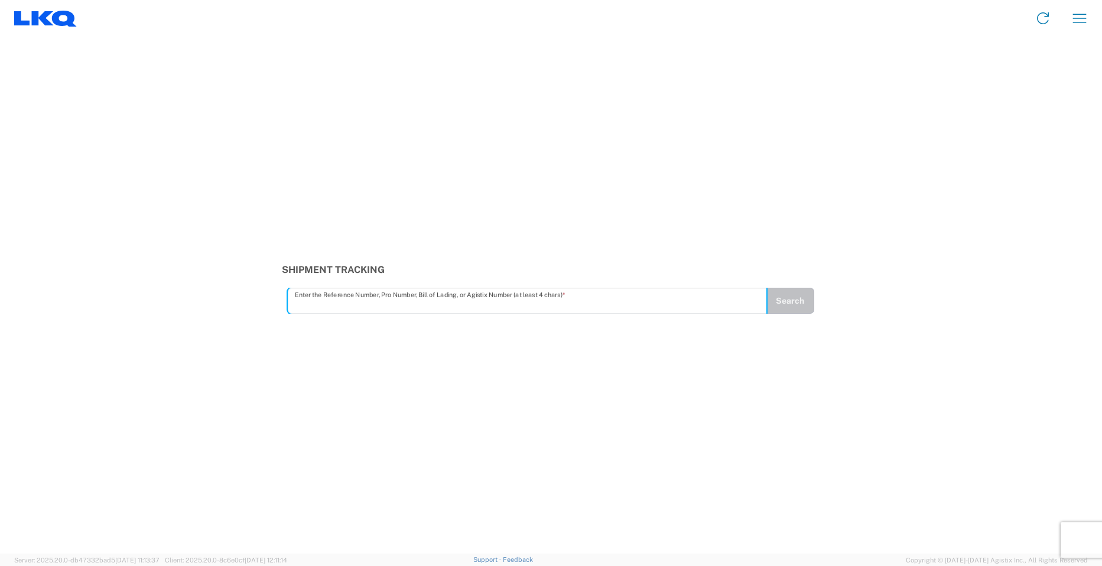 This screenshot has height=566, width=1102. I want to click on a: Support, so click(488, 560).